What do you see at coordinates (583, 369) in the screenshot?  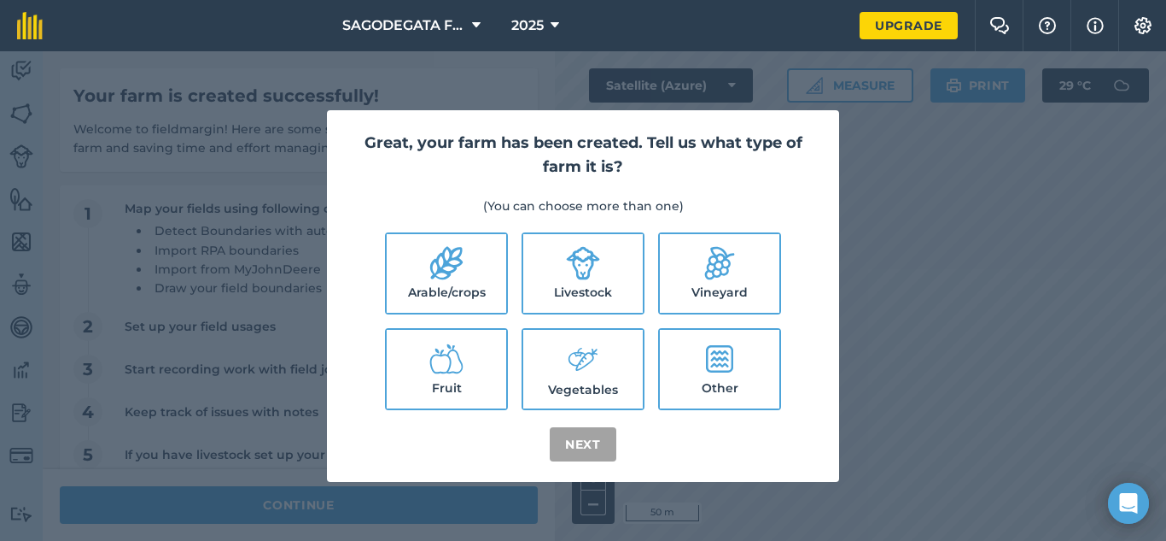 I see `label: Vegetables` at bounding box center [583, 369].